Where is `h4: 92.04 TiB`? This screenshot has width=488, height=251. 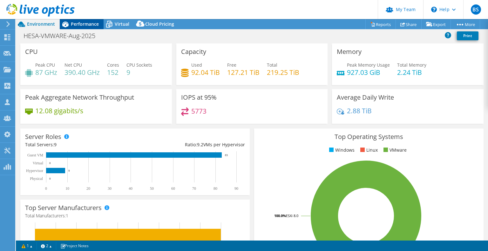
h4: 92.04 TiB is located at coordinates (206, 72).